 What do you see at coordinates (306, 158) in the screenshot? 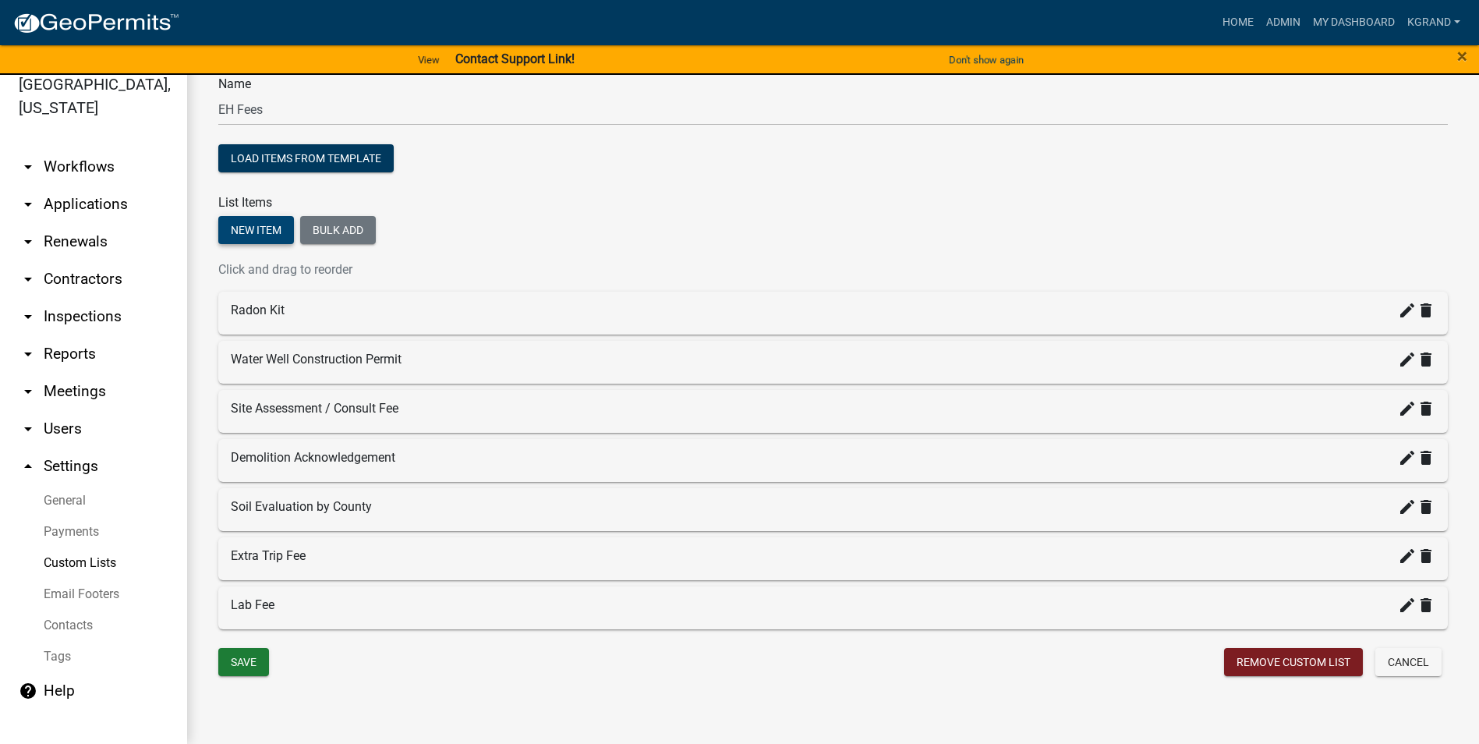
I see `button: Load items from template` at bounding box center [306, 158].